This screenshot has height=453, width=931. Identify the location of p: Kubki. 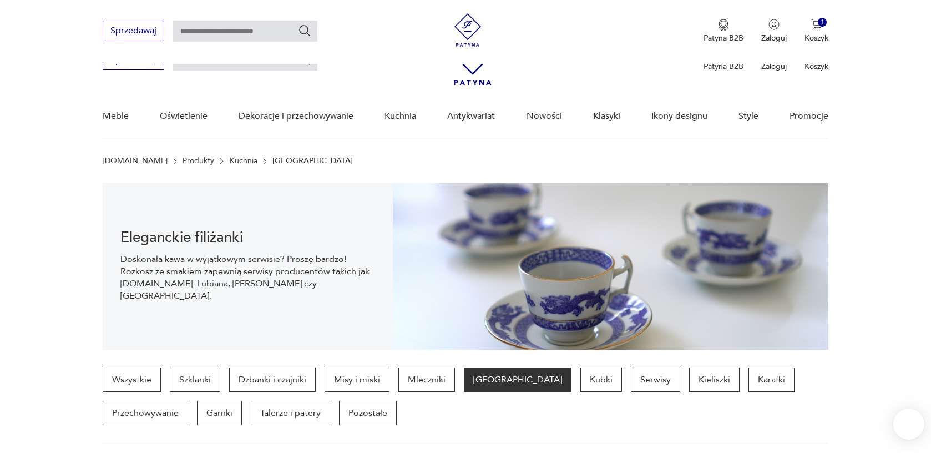
(601, 380).